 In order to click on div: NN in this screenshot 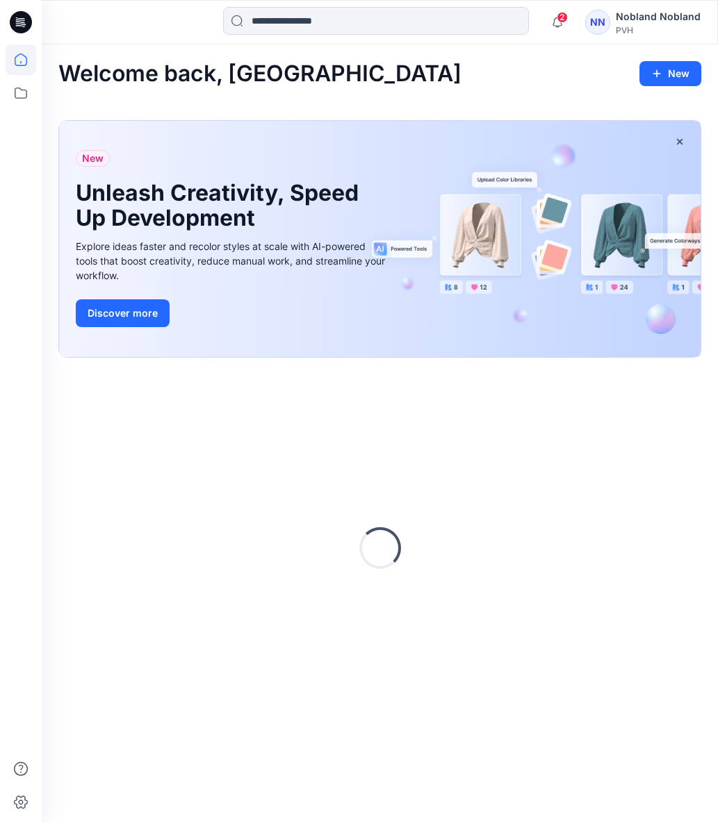, I will do `click(597, 22)`.